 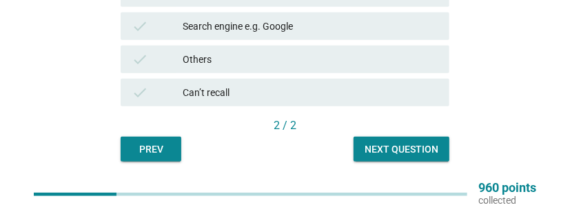 I want to click on p: 960 points, so click(x=507, y=188).